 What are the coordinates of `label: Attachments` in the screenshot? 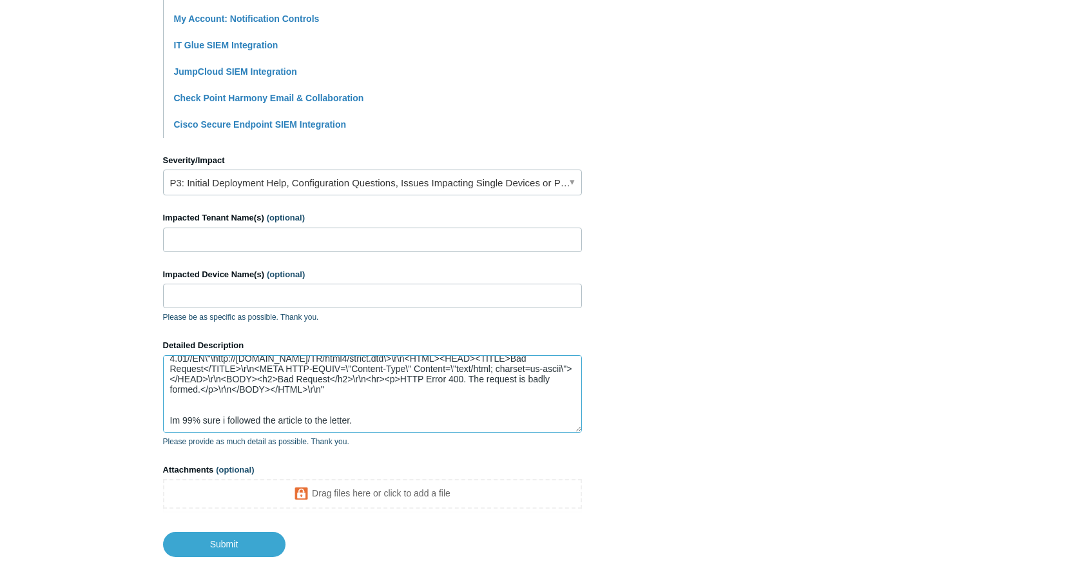 It's located at (373, 470).